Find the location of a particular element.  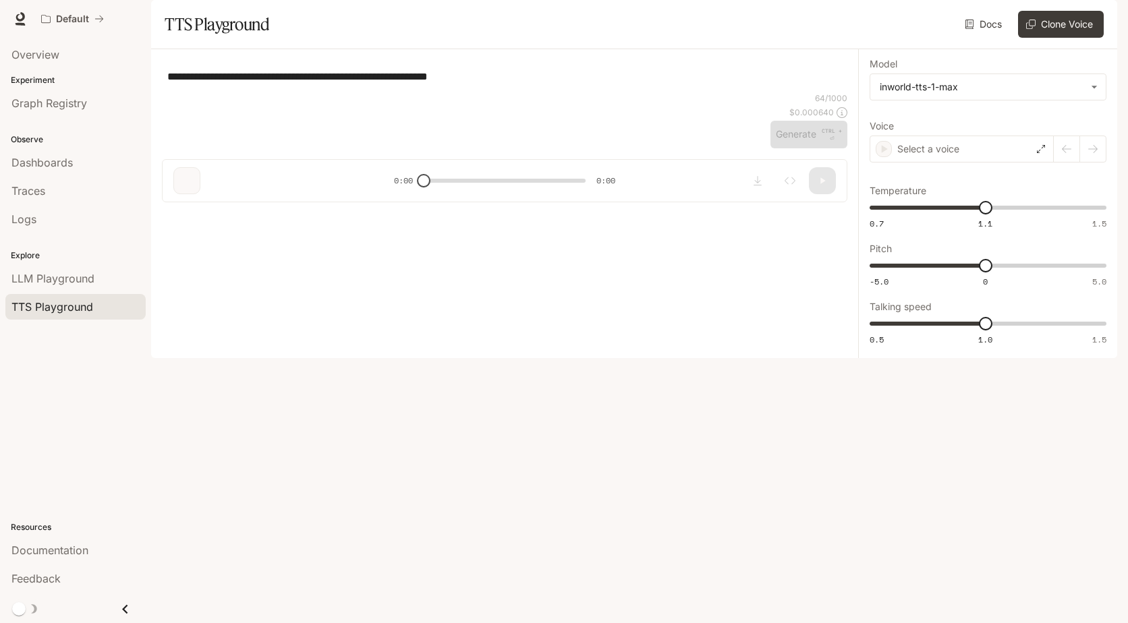

p: 64 / 1000 is located at coordinates (831, 98).